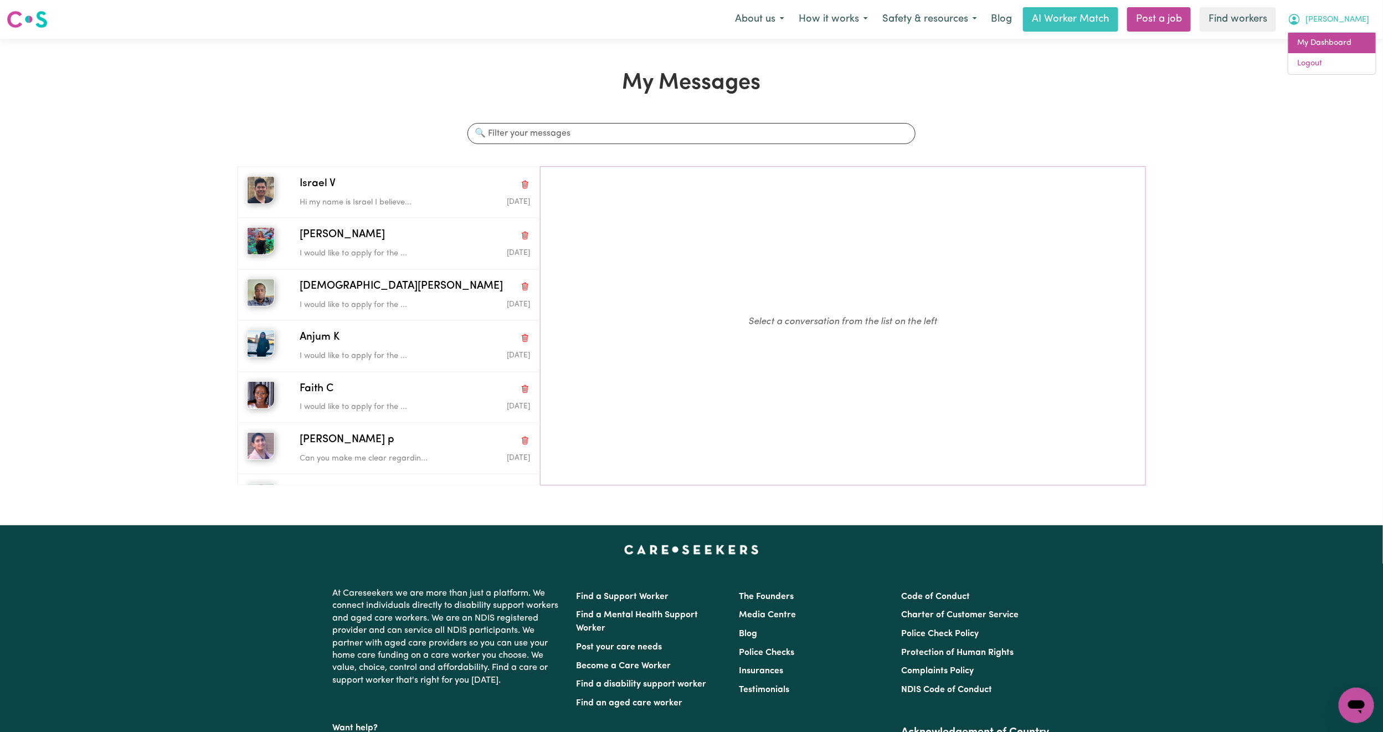 This screenshot has width=1383, height=732. What do you see at coordinates (518, 304) in the screenshot?
I see `span: Message sent on February 3, 2024` at bounding box center [518, 304].